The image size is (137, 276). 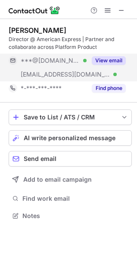 What do you see at coordinates (70, 216) in the screenshot?
I see `button: Notes` at bounding box center [70, 216].